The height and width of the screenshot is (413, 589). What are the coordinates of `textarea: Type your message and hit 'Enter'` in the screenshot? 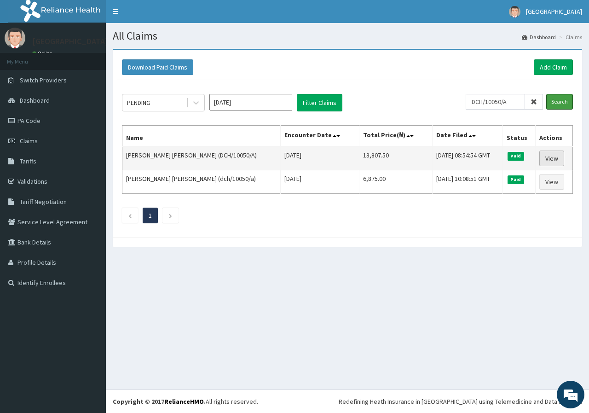 It's located at (90, 267).